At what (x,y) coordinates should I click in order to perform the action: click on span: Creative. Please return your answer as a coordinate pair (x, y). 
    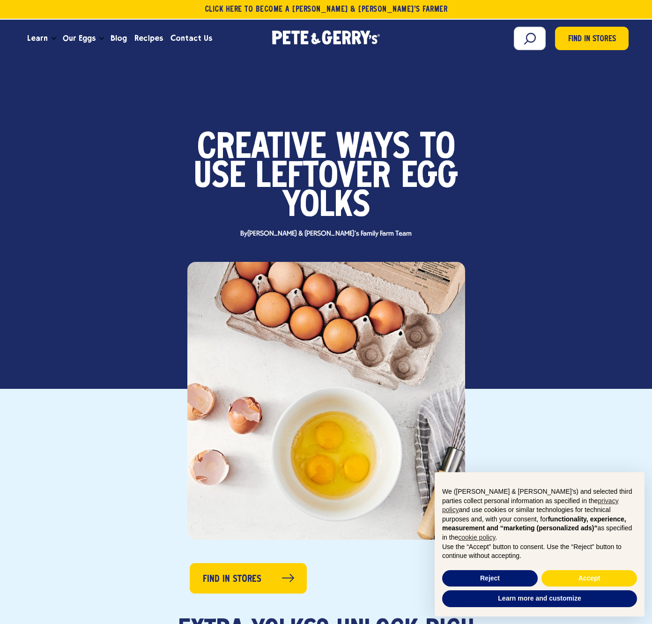
    Looking at the image, I should click on (261, 148).